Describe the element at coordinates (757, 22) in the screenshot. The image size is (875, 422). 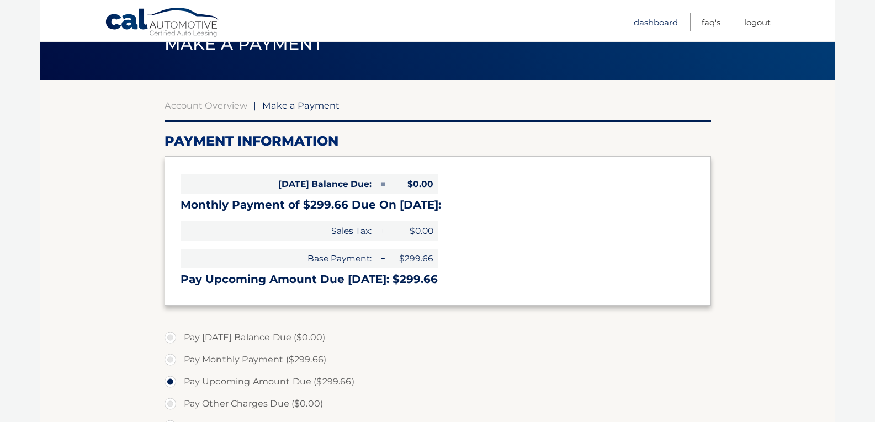
I see `a: Logout` at that location.